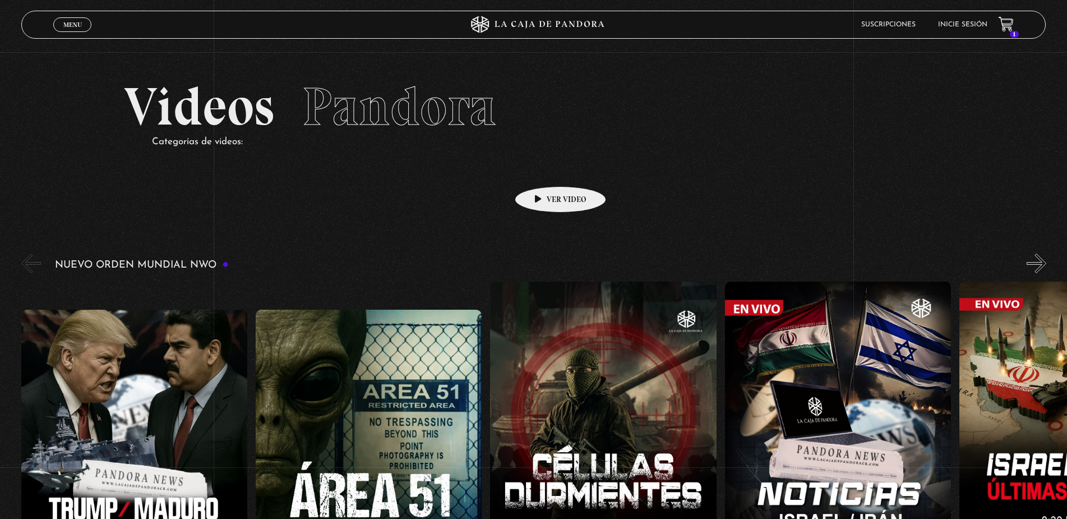 The image size is (1067, 519). Describe the element at coordinates (1006, 24) in the screenshot. I see `a: 1` at that location.